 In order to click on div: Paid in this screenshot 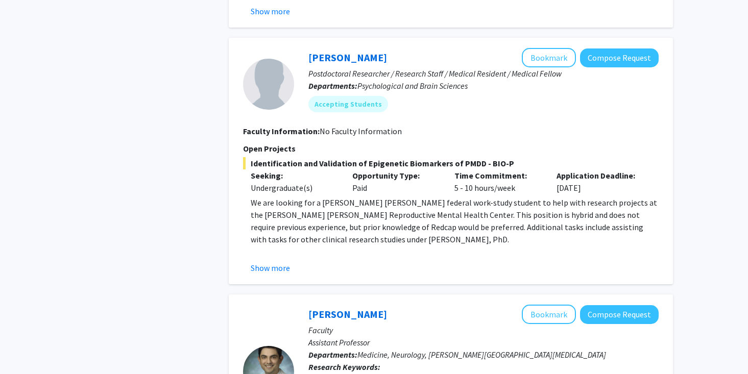, I will do `click(396, 182)`.